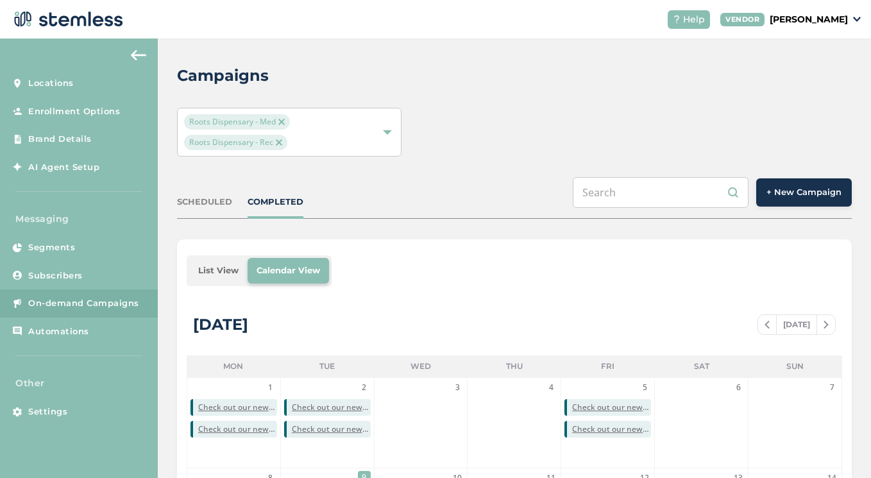  I want to click on li: Sun, so click(795, 366).